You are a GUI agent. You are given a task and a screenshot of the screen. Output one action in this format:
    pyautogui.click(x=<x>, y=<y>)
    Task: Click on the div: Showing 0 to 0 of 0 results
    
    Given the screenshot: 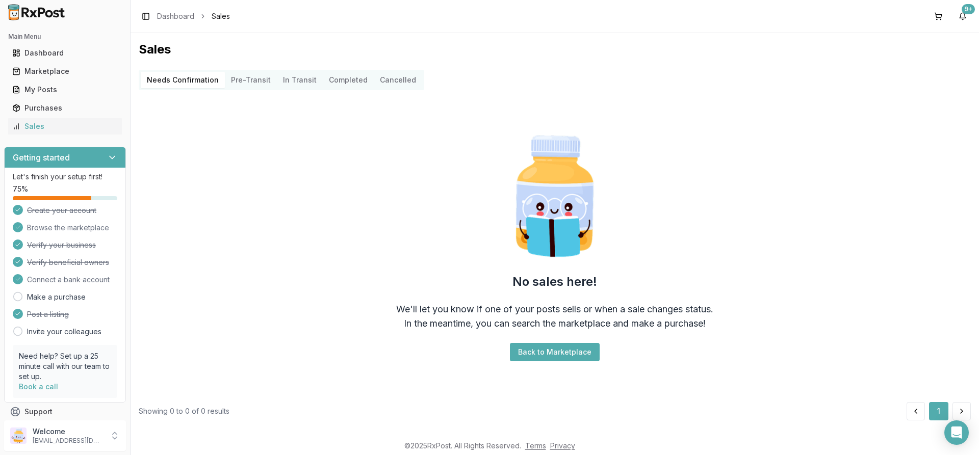 What is the action you would take?
    pyautogui.click(x=184, y=412)
    